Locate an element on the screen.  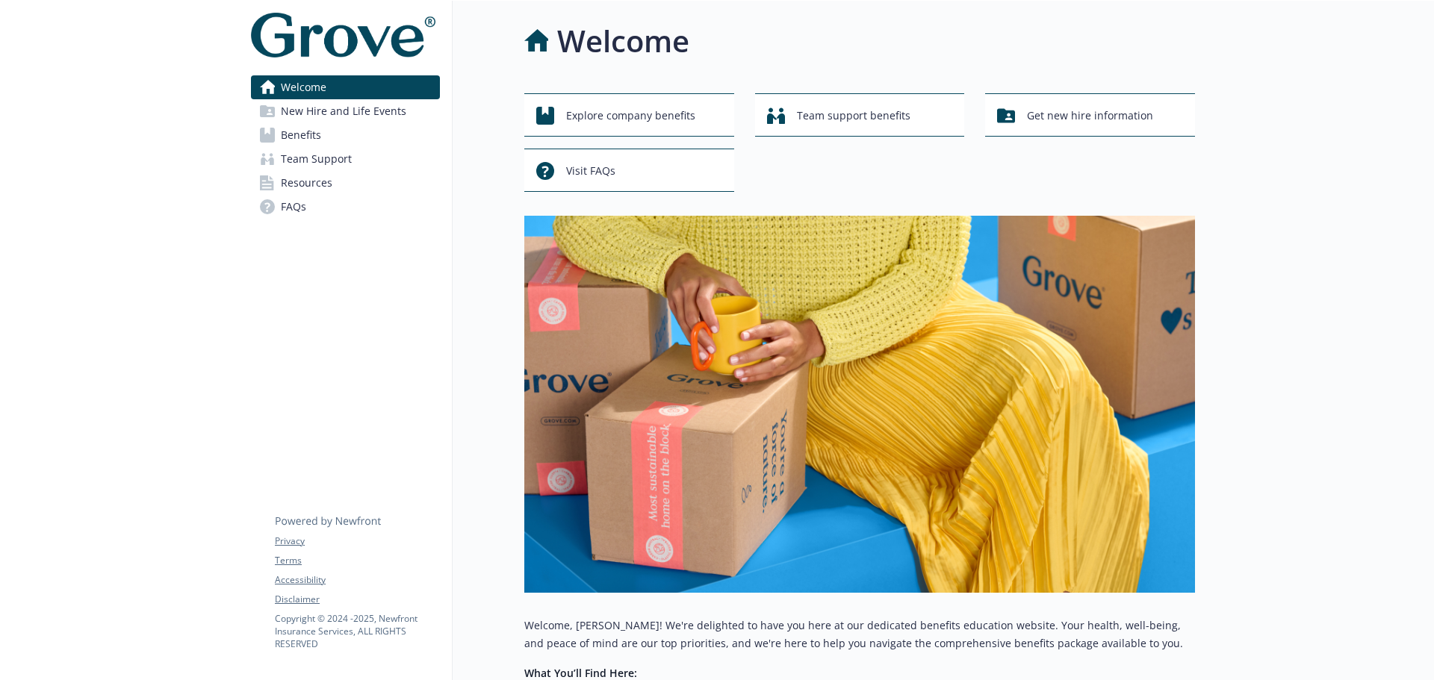
button: Team support benefits is located at coordinates (859, 115).